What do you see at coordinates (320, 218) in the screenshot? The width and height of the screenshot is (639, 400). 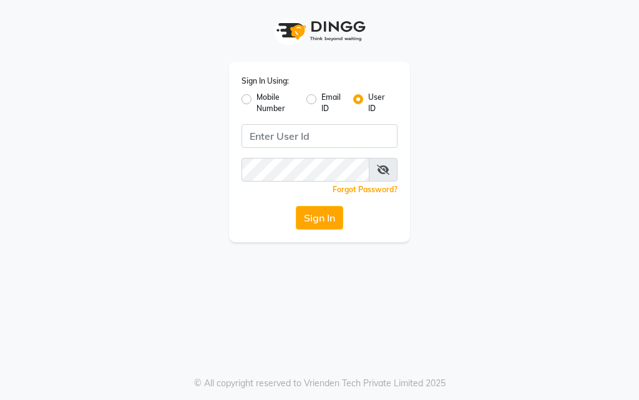 I see `button: Sign In` at bounding box center [320, 218].